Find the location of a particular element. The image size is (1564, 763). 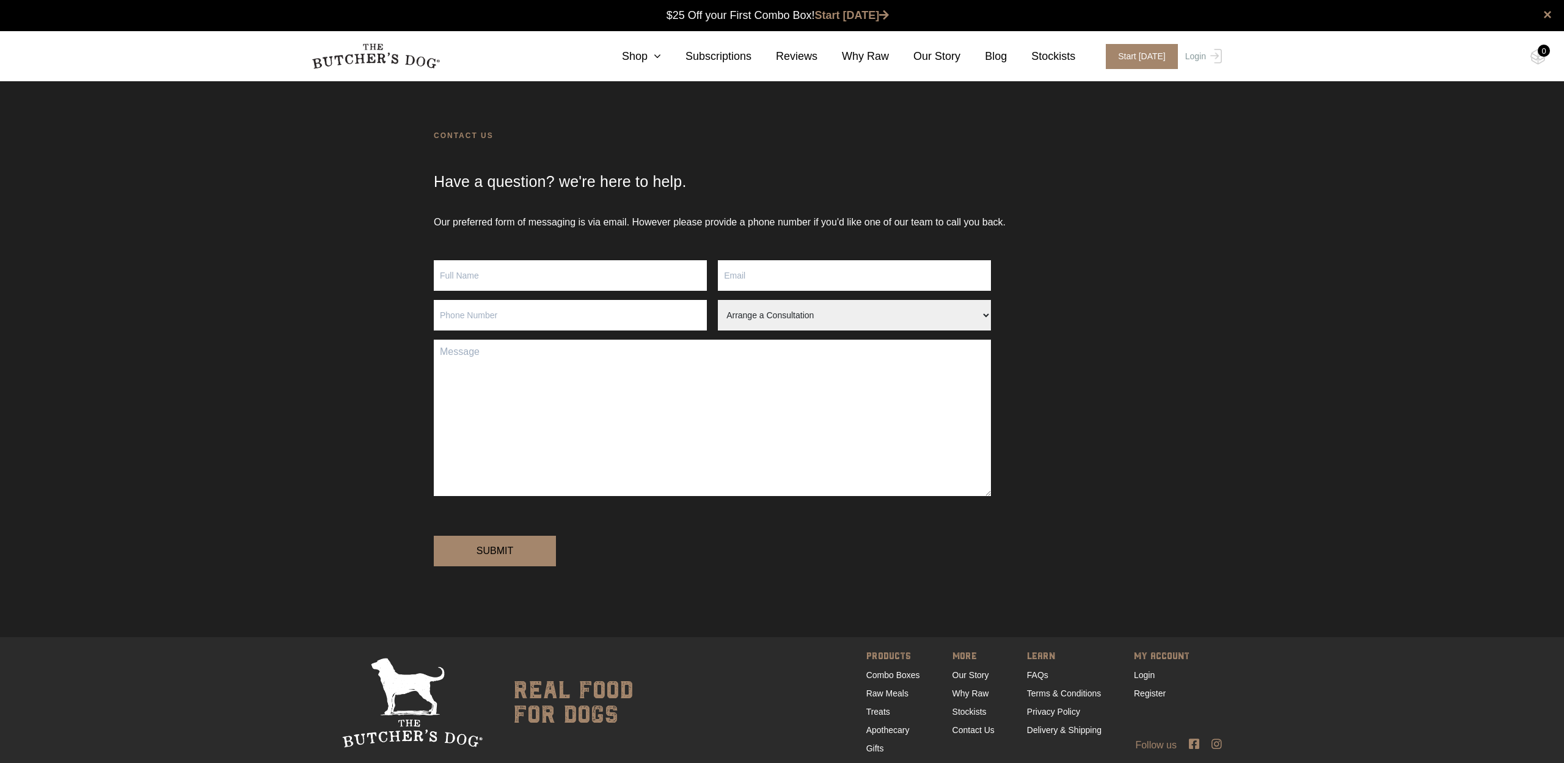

a: Treats is located at coordinates (878, 712).